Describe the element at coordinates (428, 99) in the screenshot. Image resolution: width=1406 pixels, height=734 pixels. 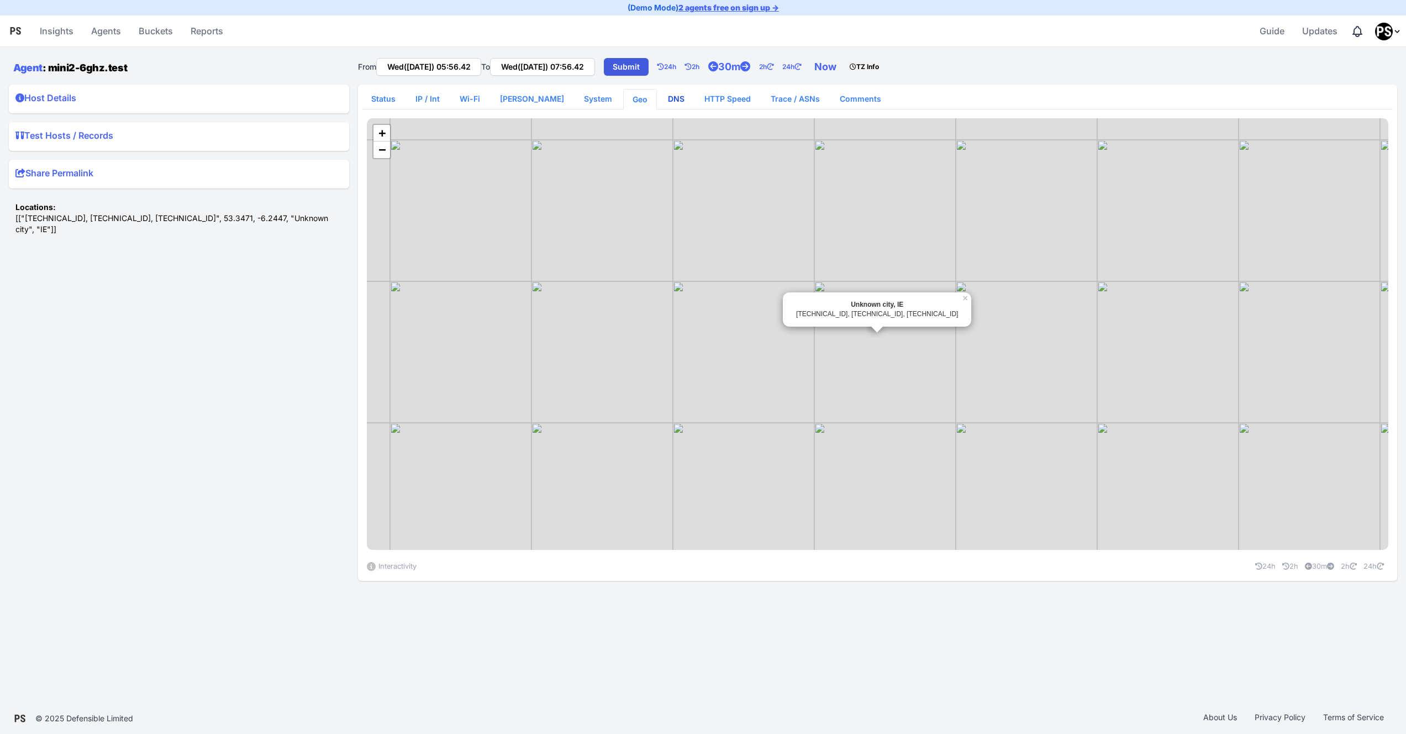
I see `a: IP / Int` at that location.